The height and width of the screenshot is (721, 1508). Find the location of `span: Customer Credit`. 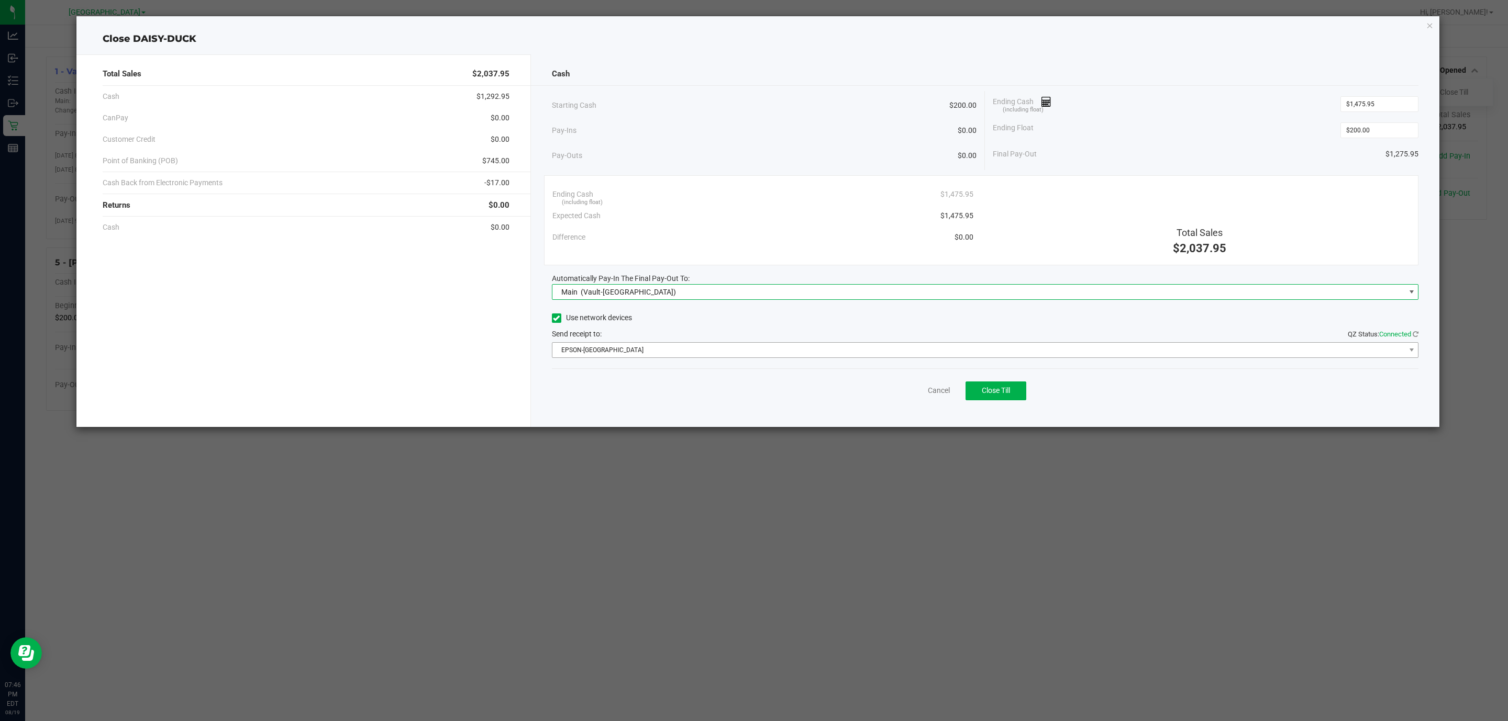

span: Customer Credit is located at coordinates (129, 139).